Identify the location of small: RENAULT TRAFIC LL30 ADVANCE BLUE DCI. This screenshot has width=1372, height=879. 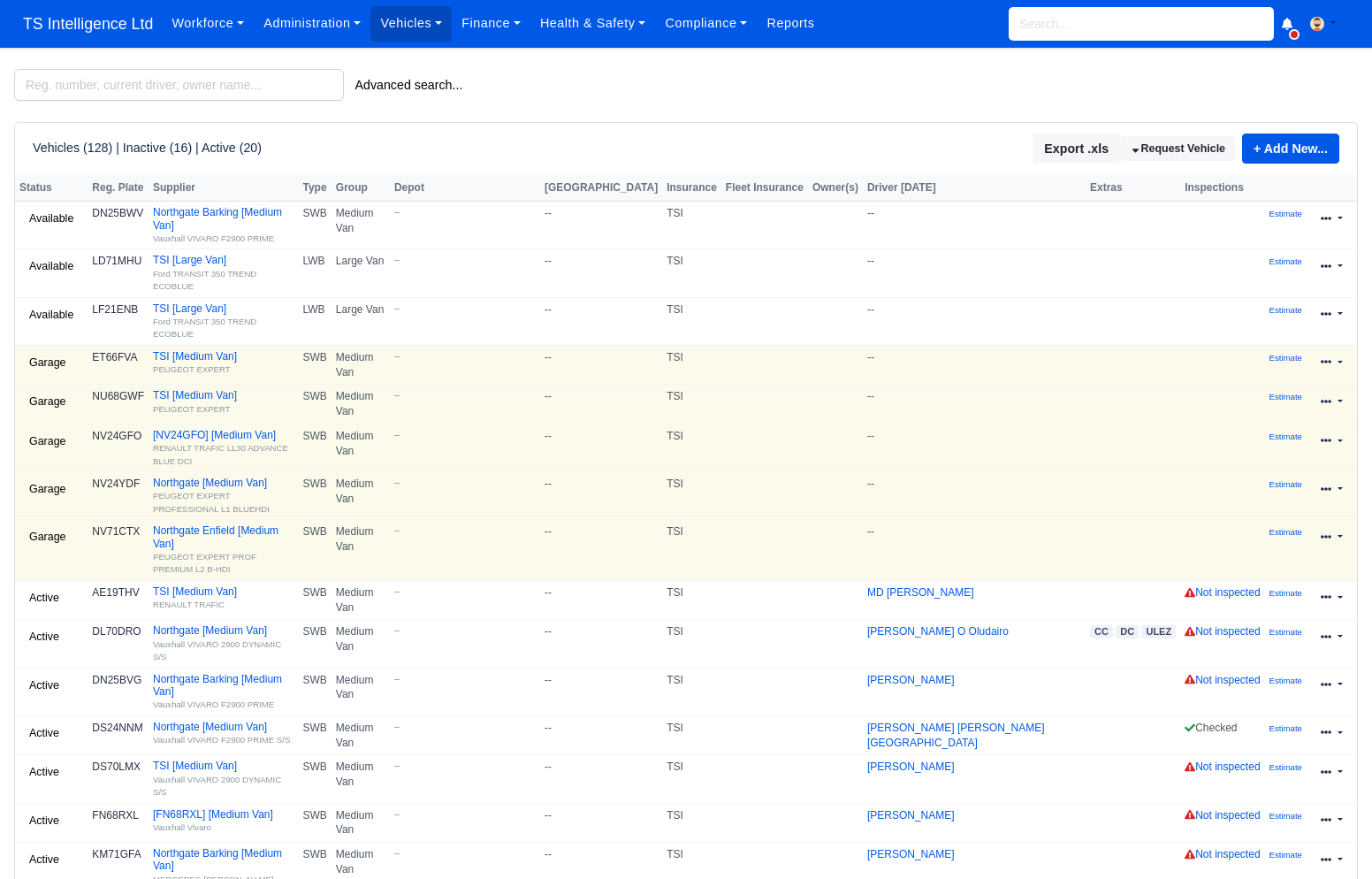
(220, 454).